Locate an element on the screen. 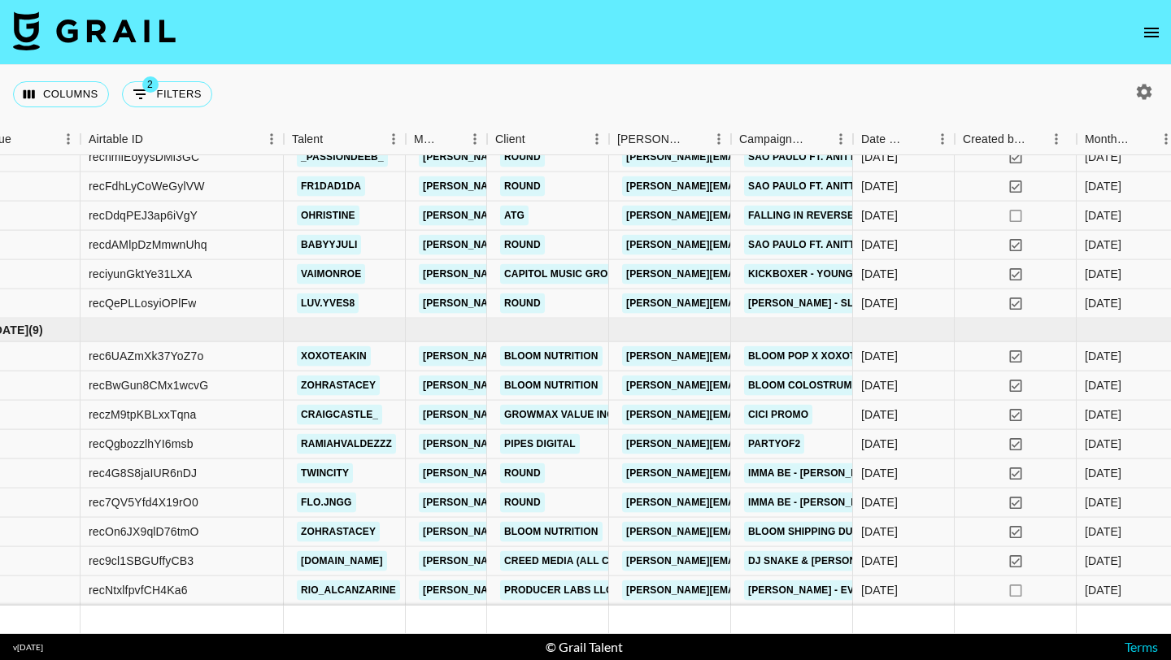 This screenshot has height=660, width=1171. div: rec6UAZmXk37YoZ7o is located at coordinates (146, 356).